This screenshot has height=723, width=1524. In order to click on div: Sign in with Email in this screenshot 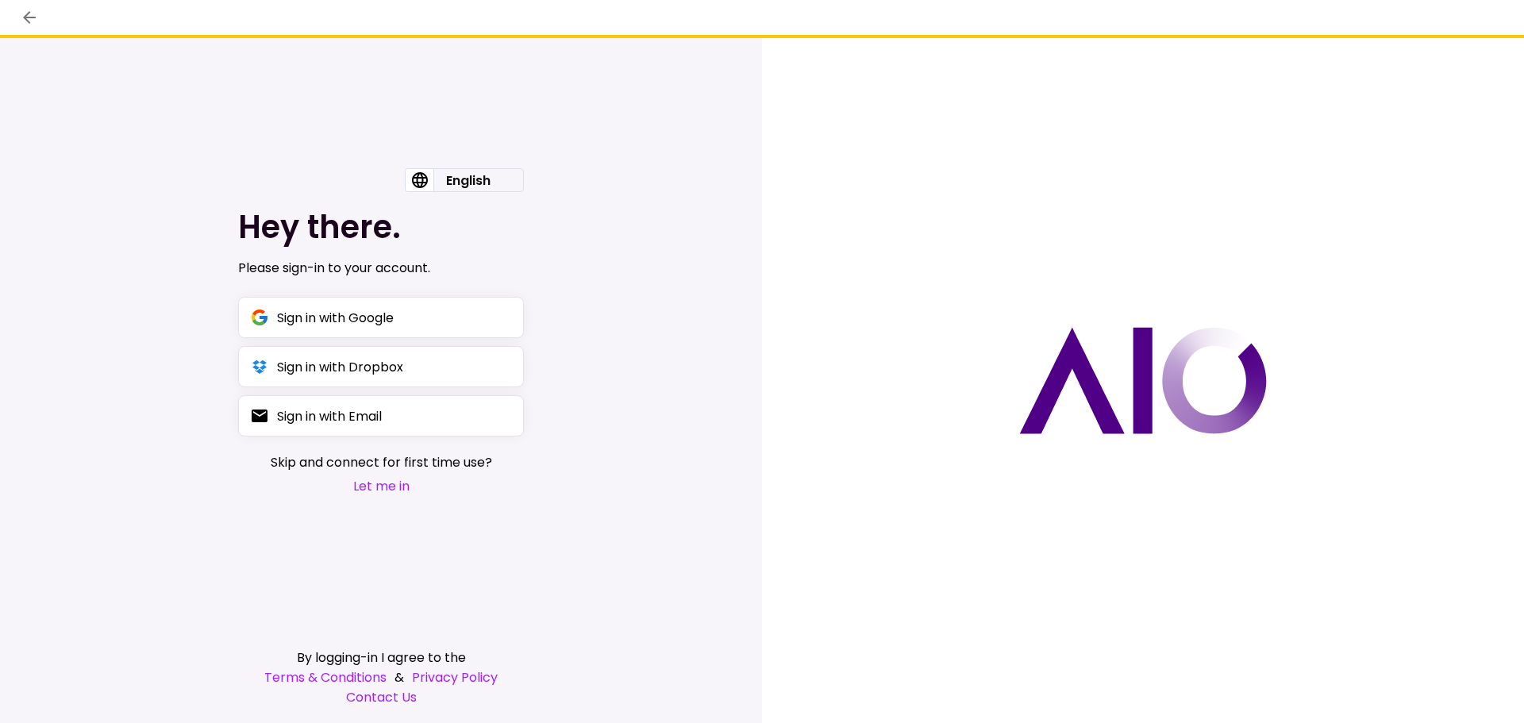, I will do `click(329, 416)`.